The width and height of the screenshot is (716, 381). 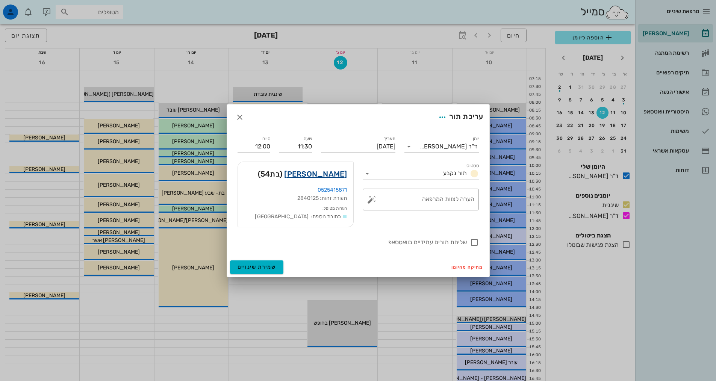 What do you see at coordinates (257, 267) in the screenshot?
I see `button: שמירת שינויים` at bounding box center [257, 267].